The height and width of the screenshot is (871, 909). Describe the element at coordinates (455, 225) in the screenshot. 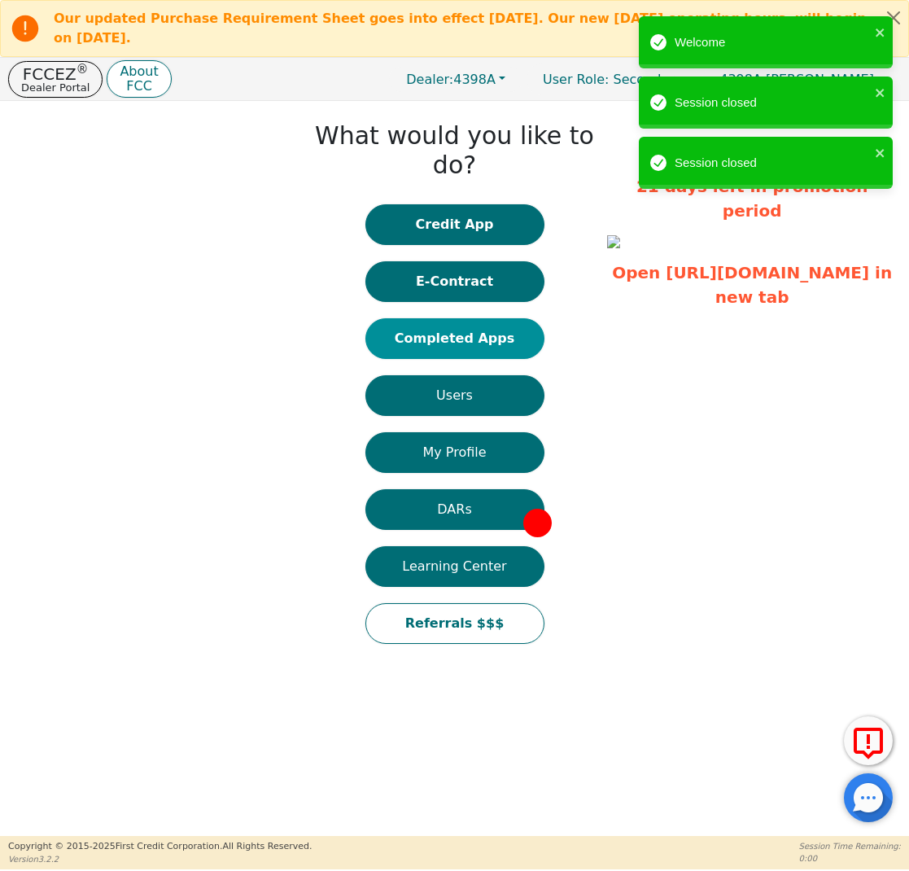

I see `button: Credit App` at that location.